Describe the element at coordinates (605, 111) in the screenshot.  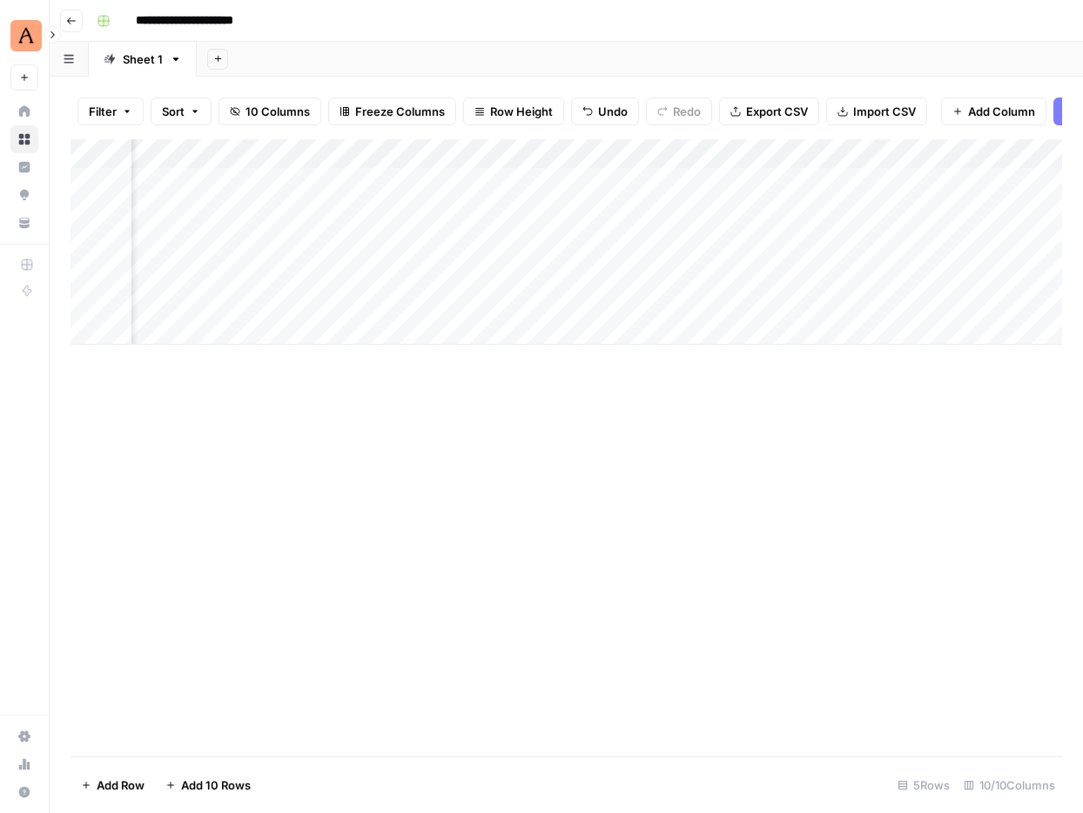
I see `button: Undo` at that location.